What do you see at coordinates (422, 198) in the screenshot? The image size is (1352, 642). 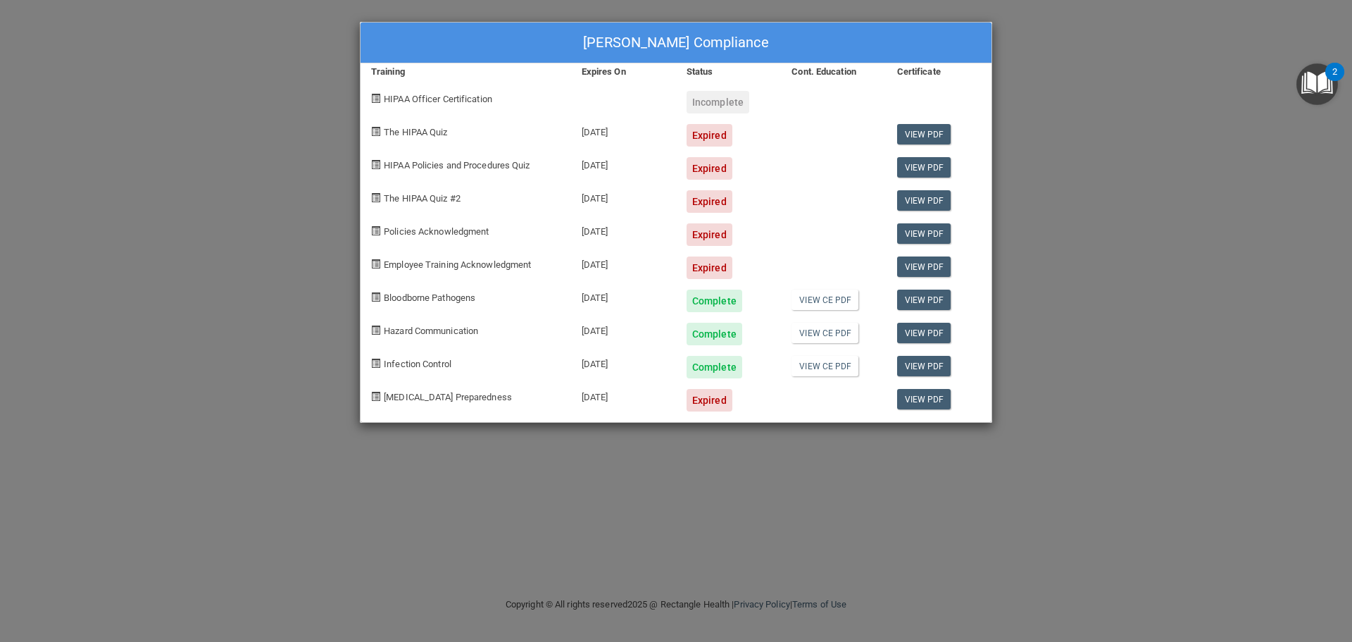 I see `span: The HIPAA Quiz #2` at bounding box center [422, 198].